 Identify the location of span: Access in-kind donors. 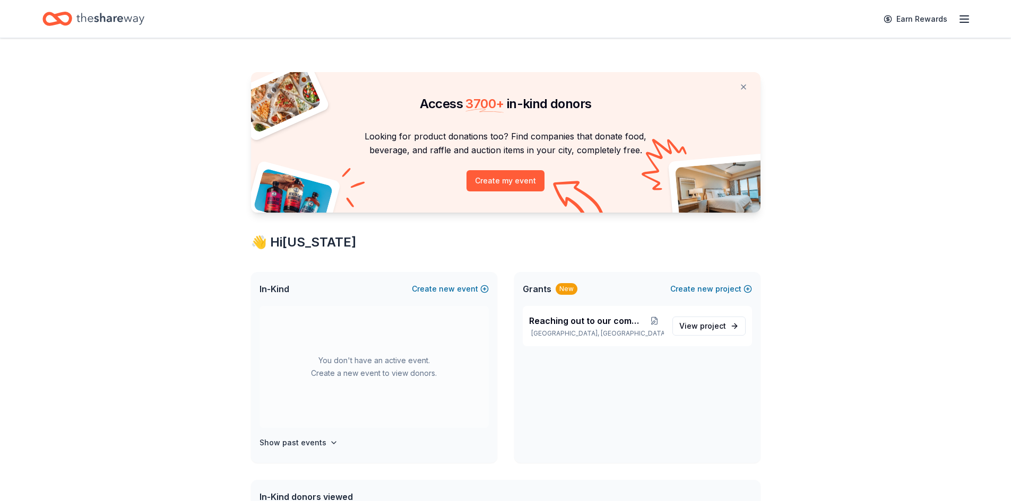
(506, 103).